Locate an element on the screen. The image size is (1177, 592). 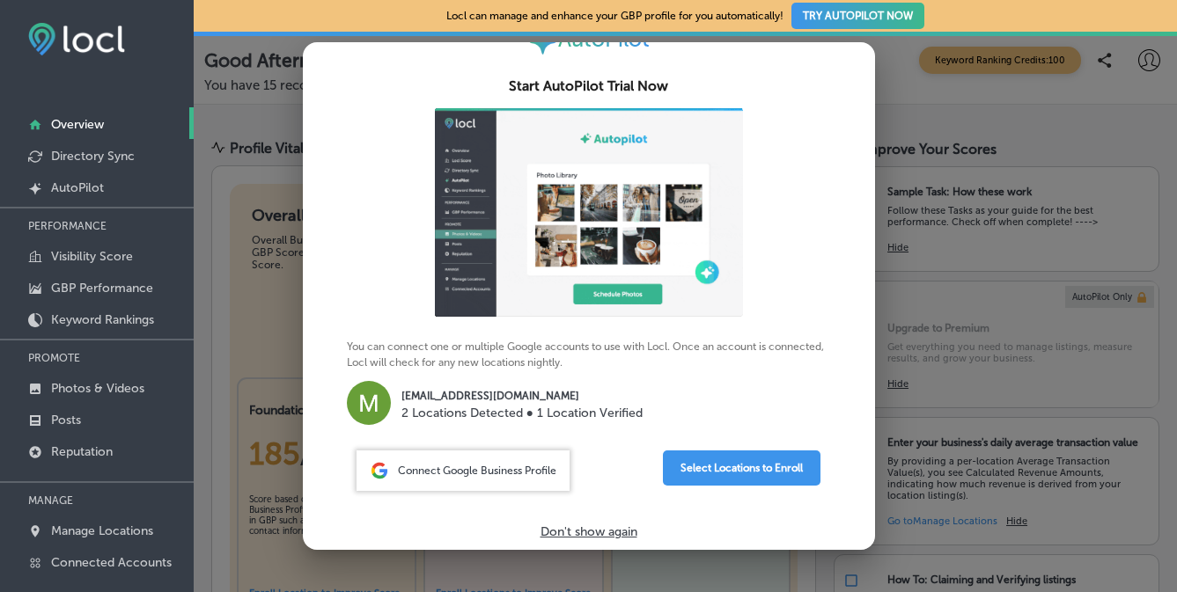
p: You can connect one or multiple Google accounts to use with Locl. Once an account is connected, L... is located at coordinates (589, 268).